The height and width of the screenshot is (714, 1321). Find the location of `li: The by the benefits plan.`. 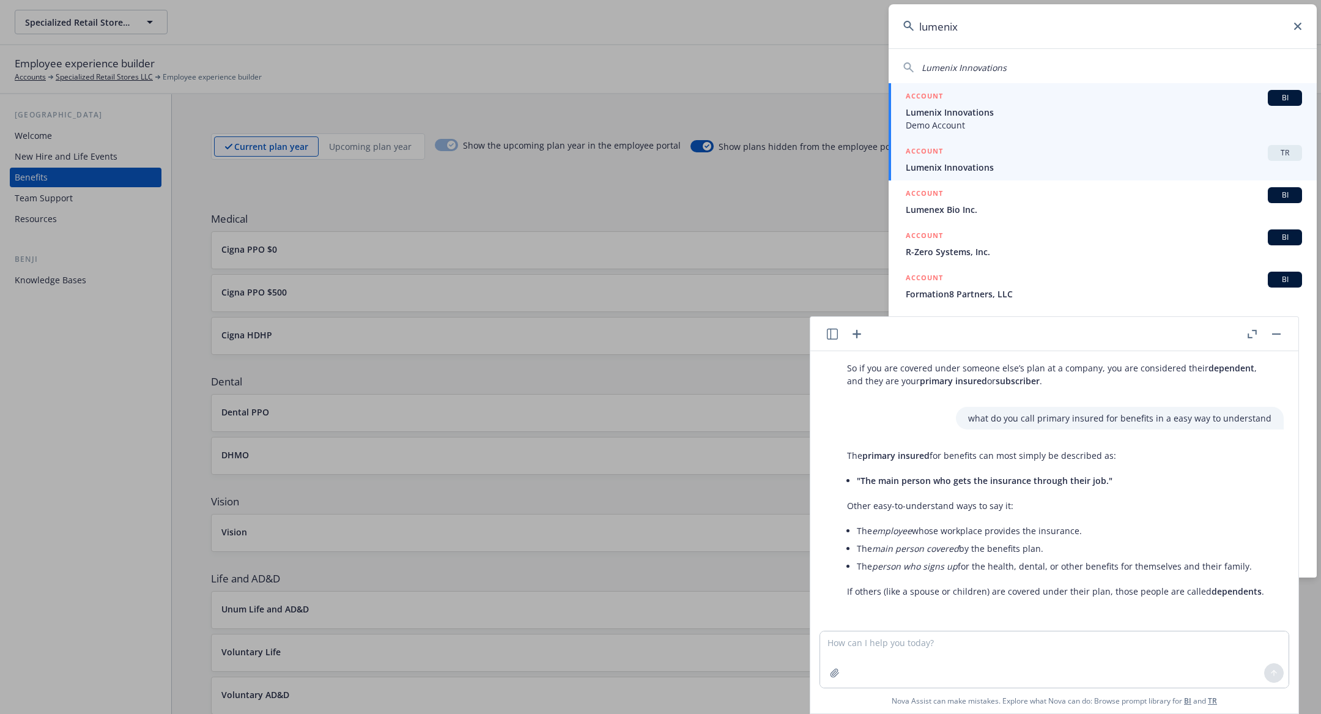

li: The by the benefits plan. is located at coordinates (1061, 548).